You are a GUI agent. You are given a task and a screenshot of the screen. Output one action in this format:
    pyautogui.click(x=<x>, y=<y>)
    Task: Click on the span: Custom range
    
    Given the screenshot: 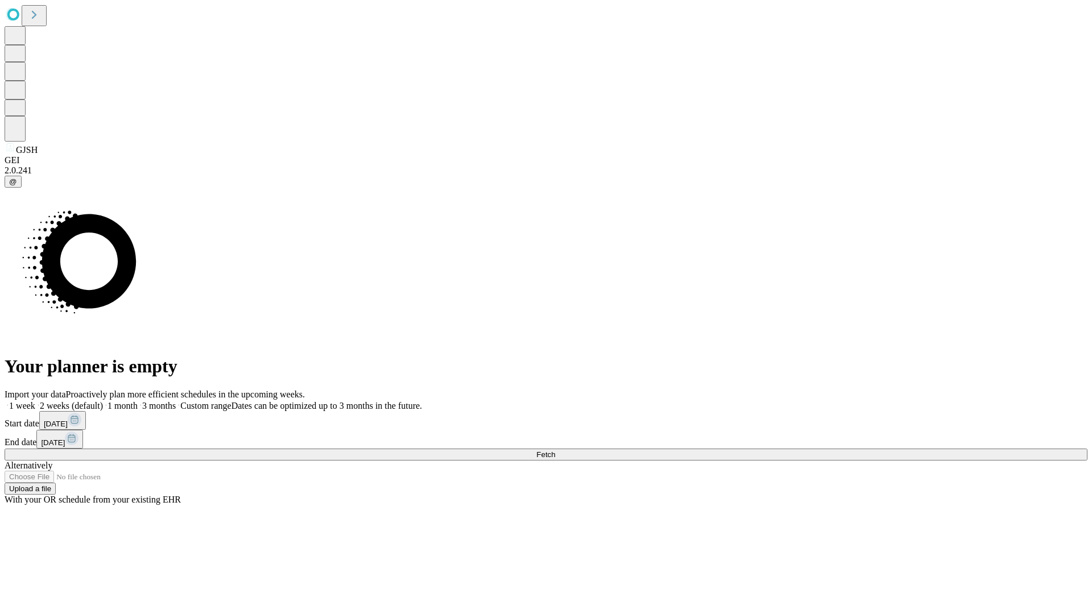 What is the action you would take?
    pyautogui.click(x=205, y=405)
    